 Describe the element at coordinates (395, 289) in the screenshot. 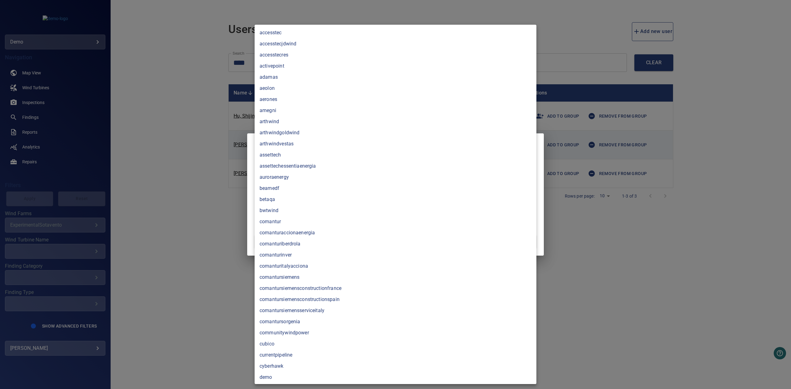

I see `li: comantursiemensconstructionfrance` at that location.